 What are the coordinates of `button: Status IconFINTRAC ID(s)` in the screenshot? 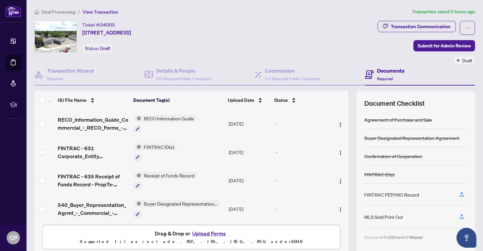 It's located at (155, 152).